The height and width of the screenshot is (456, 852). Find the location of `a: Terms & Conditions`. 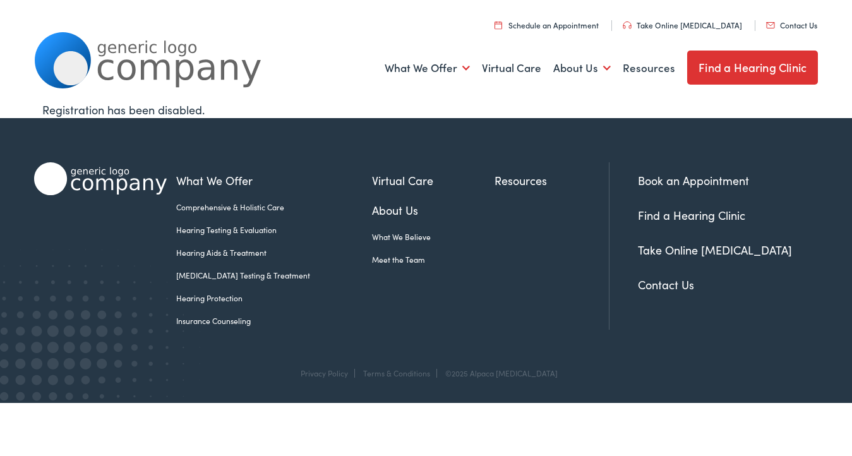

a: Terms & Conditions is located at coordinates (397, 373).